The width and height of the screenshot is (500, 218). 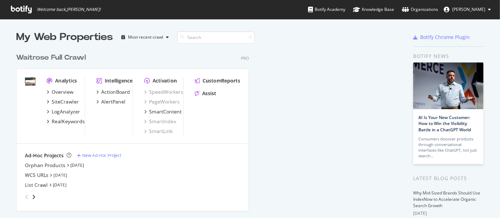 I want to click on a: Orphan Products, so click(x=45, y=166).